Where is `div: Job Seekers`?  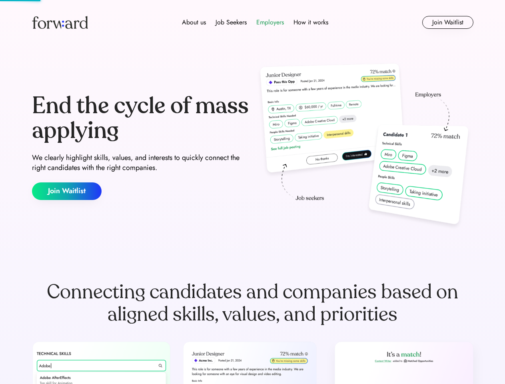
div: Job Seekers is located at coordinates (231, 22).